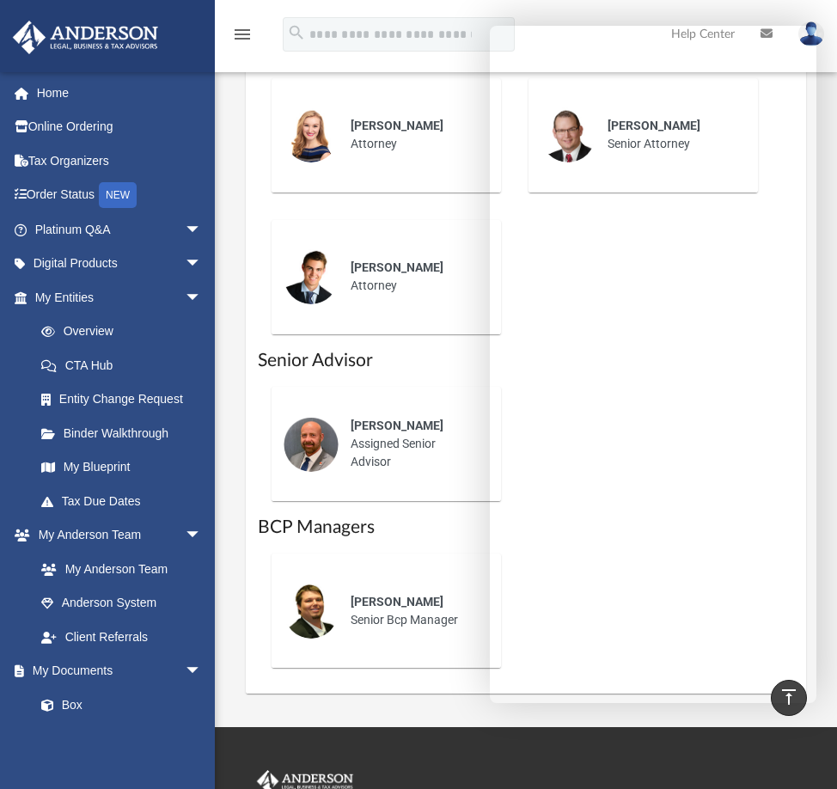  I want to click on a: My Blueprint, so click(121, 467).